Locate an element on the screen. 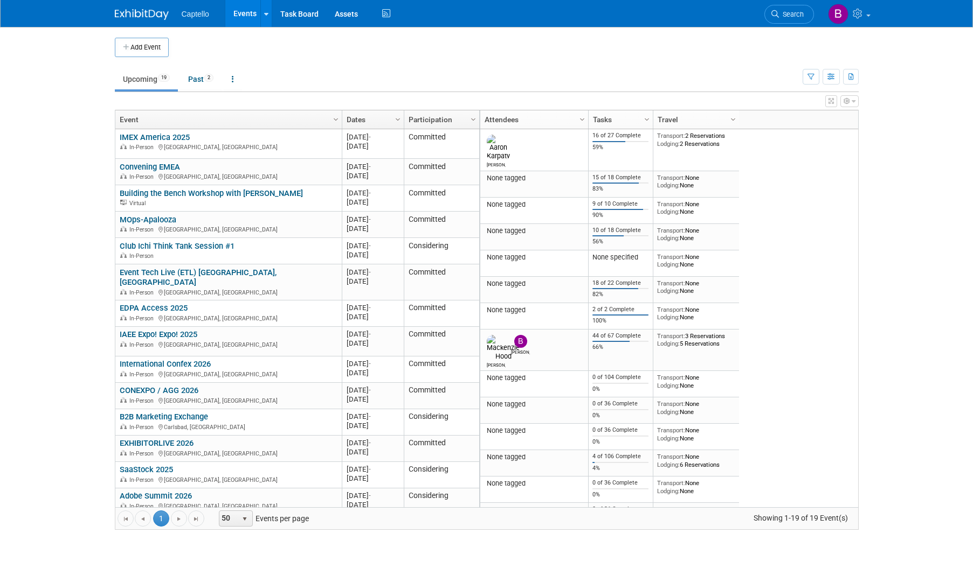 The image size is (973, 575). a: Adobe Summit 2026 is located at coordinates (156, 496).